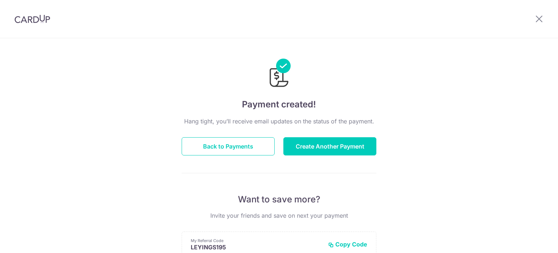 The height and width of the screenshot is (253, 558). Describe the element at coordinates (279, 215) in the screenshot. I see `p: Invite your friends and save on next your payment` at that location.